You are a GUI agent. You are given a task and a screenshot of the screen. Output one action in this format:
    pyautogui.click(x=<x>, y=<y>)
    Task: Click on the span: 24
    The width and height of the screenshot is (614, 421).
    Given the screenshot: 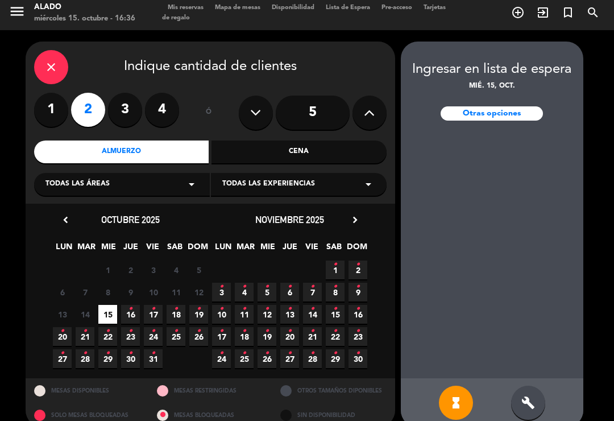 What is the action you would take?
    pyautogui.click(x=221, y=358)
    